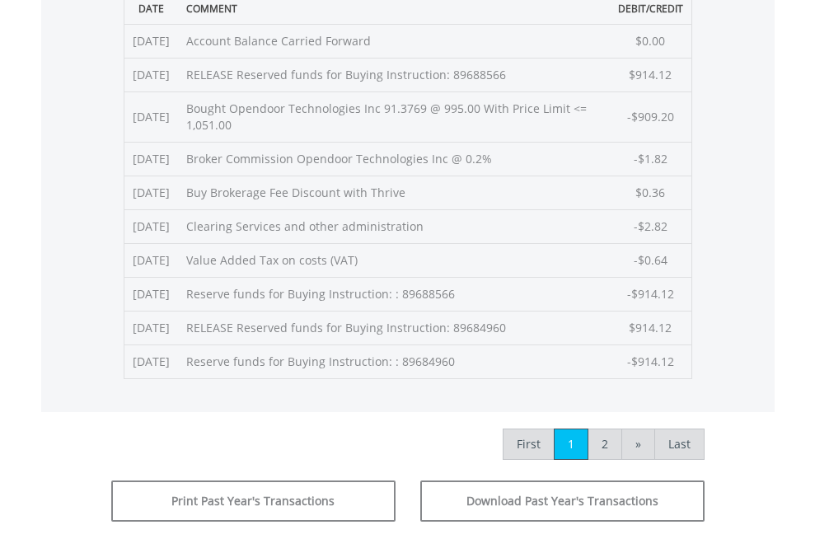 Image resolution: width=815 pixels, height=553 pixels. I want to click on button: Print Past Year's Transactions, so click(253, 501).